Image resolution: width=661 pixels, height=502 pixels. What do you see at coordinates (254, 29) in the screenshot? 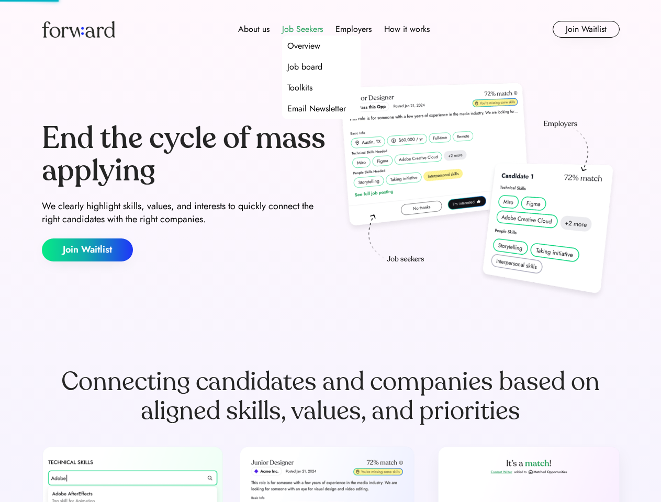
I see `div: About us` at bounding box center [254, 29].